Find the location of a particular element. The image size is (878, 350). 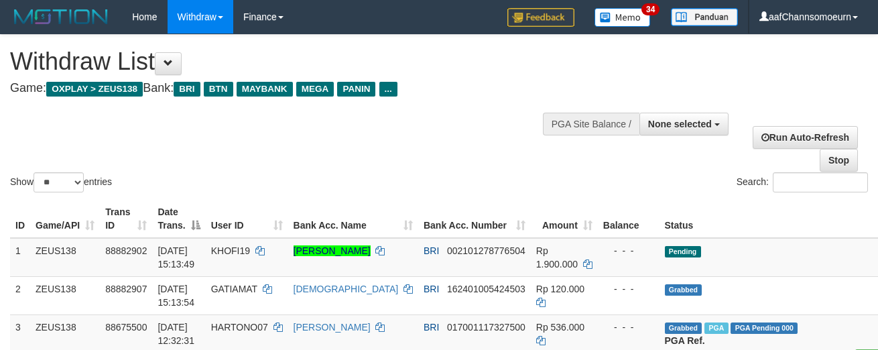

span: Rp 1.900.000 is located at coordinates (557, 257).